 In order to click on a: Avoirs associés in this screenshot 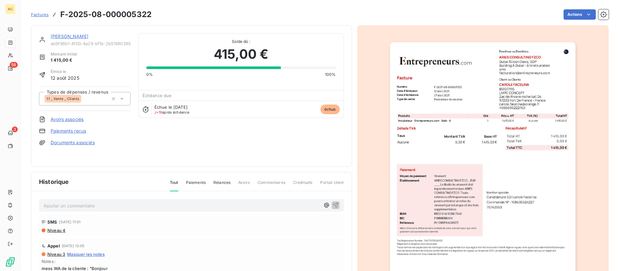, I will do `click(67, 119)`.